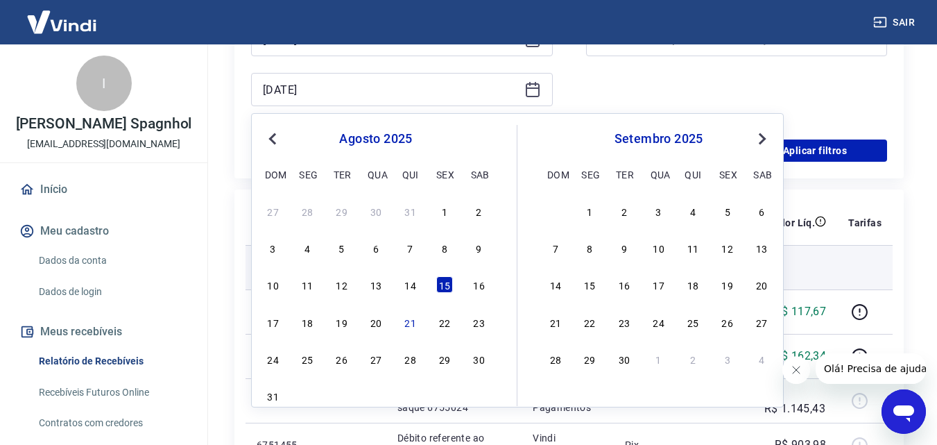 The width and height of the screenshot is (937, 445). What do you see at coordinates (801, 356) in the screenshot?
I see `p: R$ 162,34` at bounding box center [801, 356].